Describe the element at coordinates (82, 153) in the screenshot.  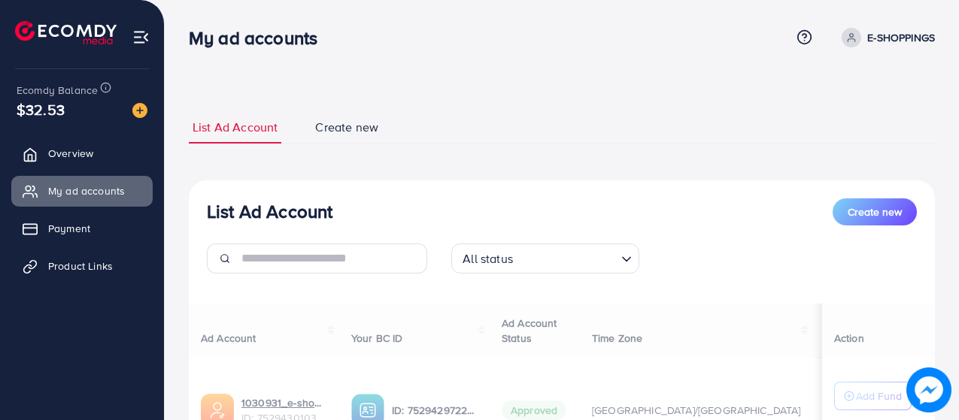
I see `a: Overview` at that location.